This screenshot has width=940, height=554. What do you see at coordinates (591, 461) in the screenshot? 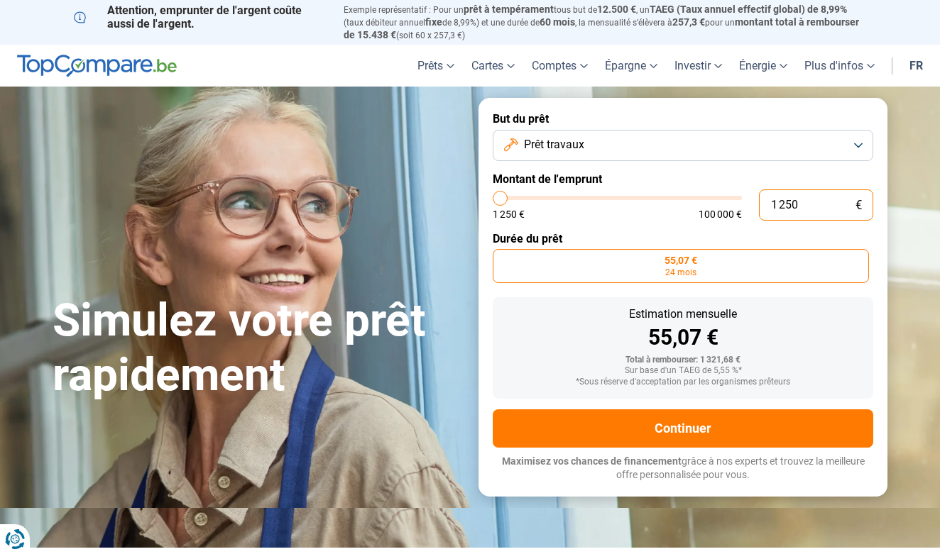
I see `span: Maximisez vos chances de financement` at bounding box center [591, 461].